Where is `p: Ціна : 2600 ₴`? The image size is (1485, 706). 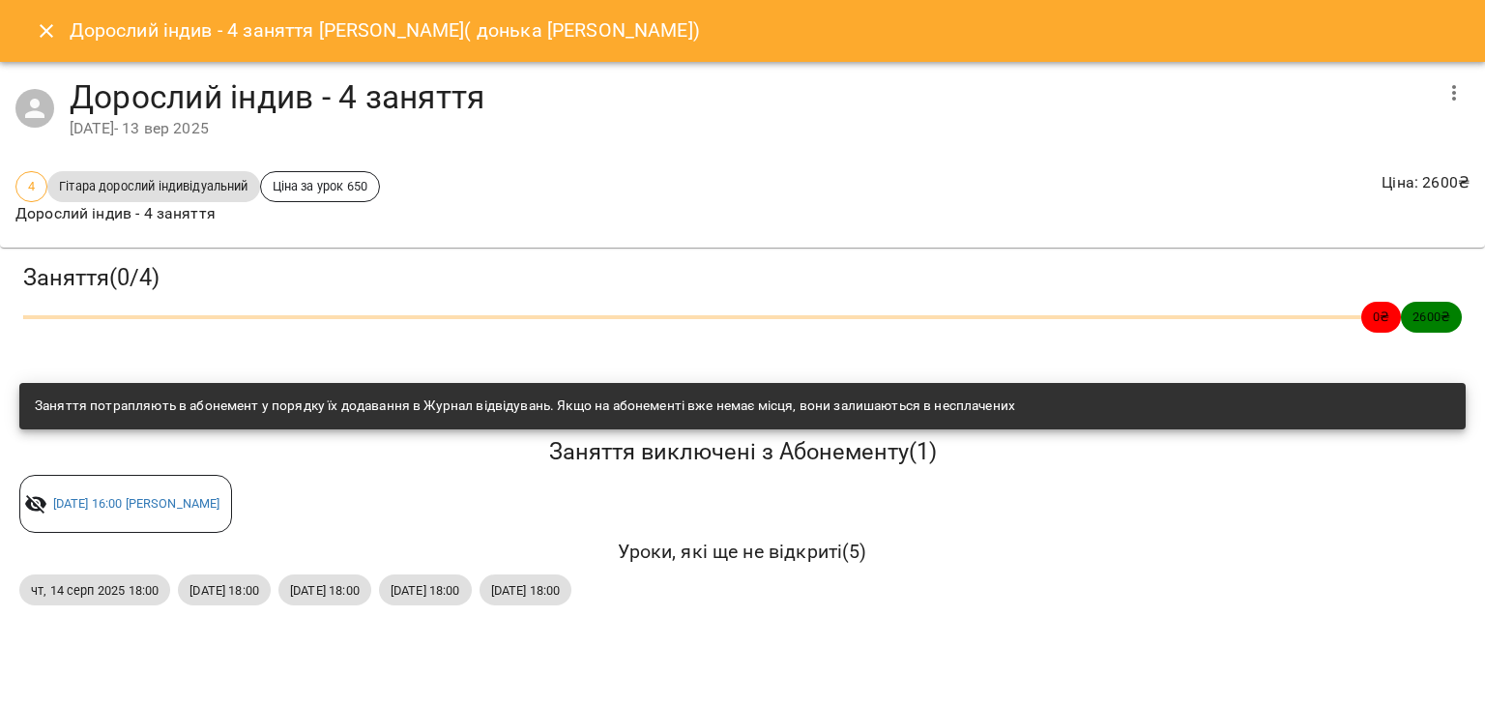 p: Ціна : 2600 ₴ is located at coordinates (1425, 183).